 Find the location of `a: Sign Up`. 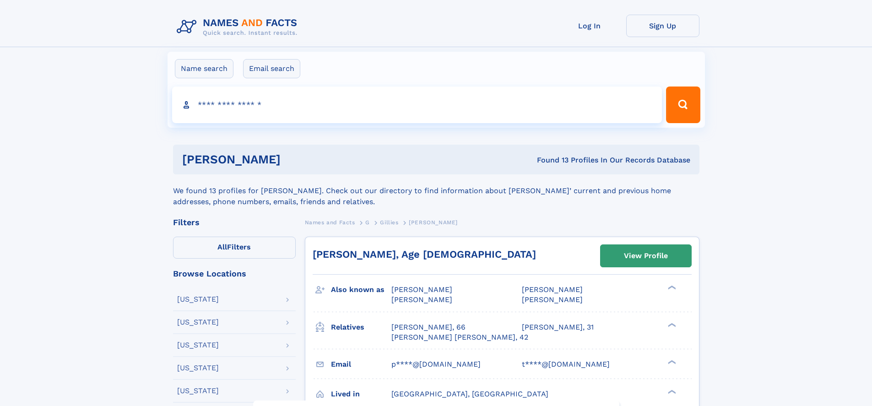

a: Sign Up is located at coordinates (663, 26).